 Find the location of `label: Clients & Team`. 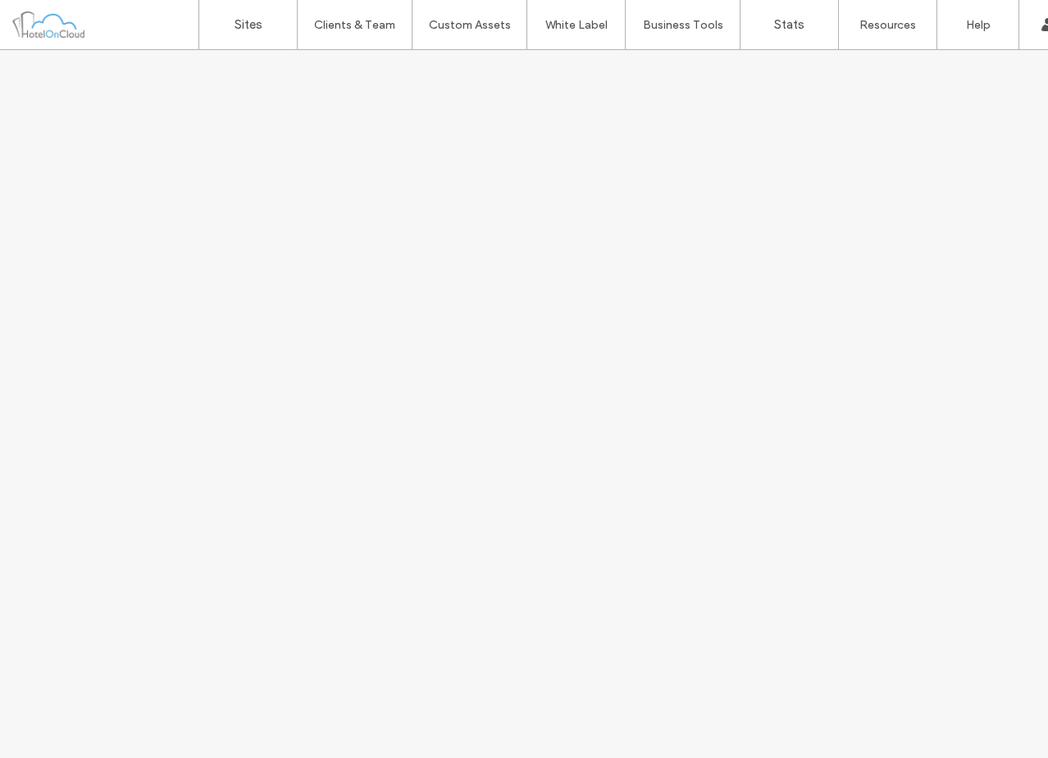

label: Clients & Team is located at coordinates (354, 25).